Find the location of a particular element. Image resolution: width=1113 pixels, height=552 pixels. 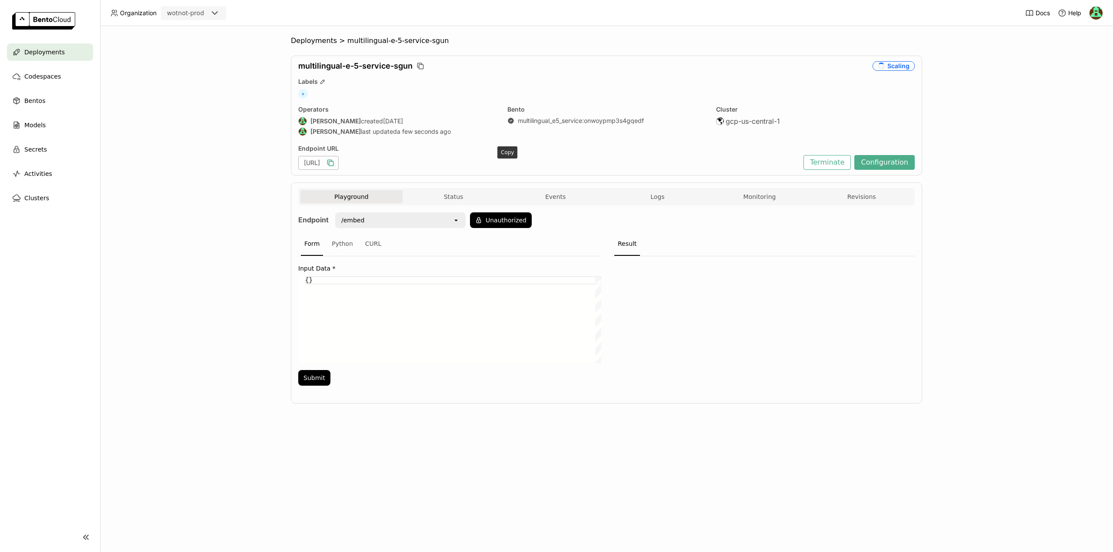

span: Organization is located at coordinates (138, 13).